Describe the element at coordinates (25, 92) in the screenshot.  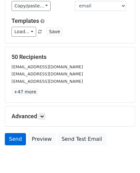
I see `a: +47 more` at that location.